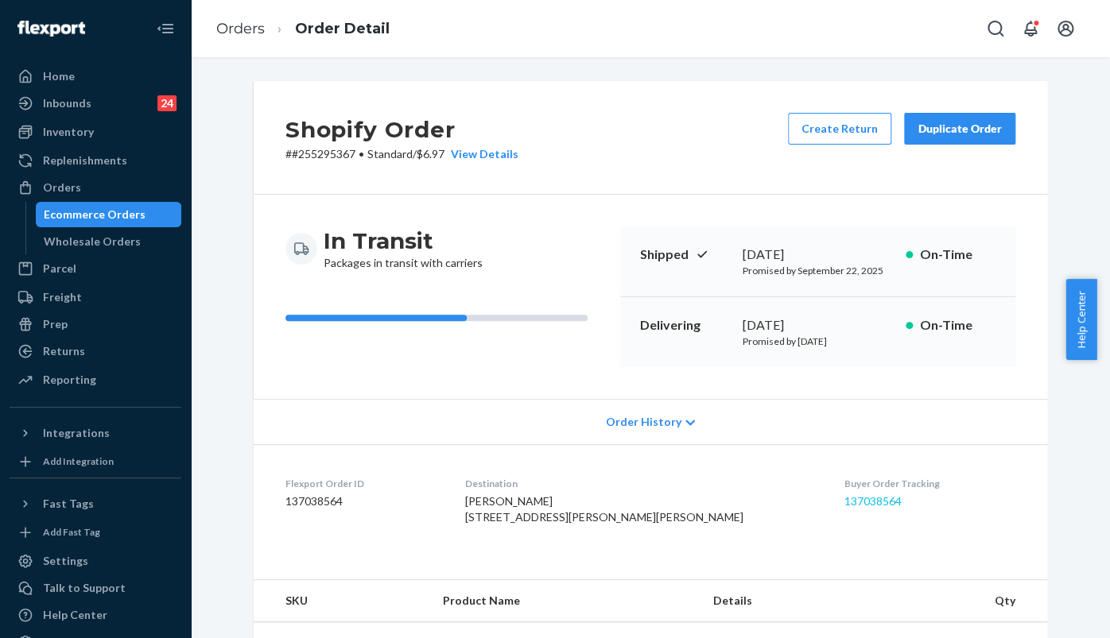 This screenshot has height=638, width=1110. What do you see at coordinates (78, 461) in the screenshot?
I see `div: Add Integration` at bounding box center [78, 461].